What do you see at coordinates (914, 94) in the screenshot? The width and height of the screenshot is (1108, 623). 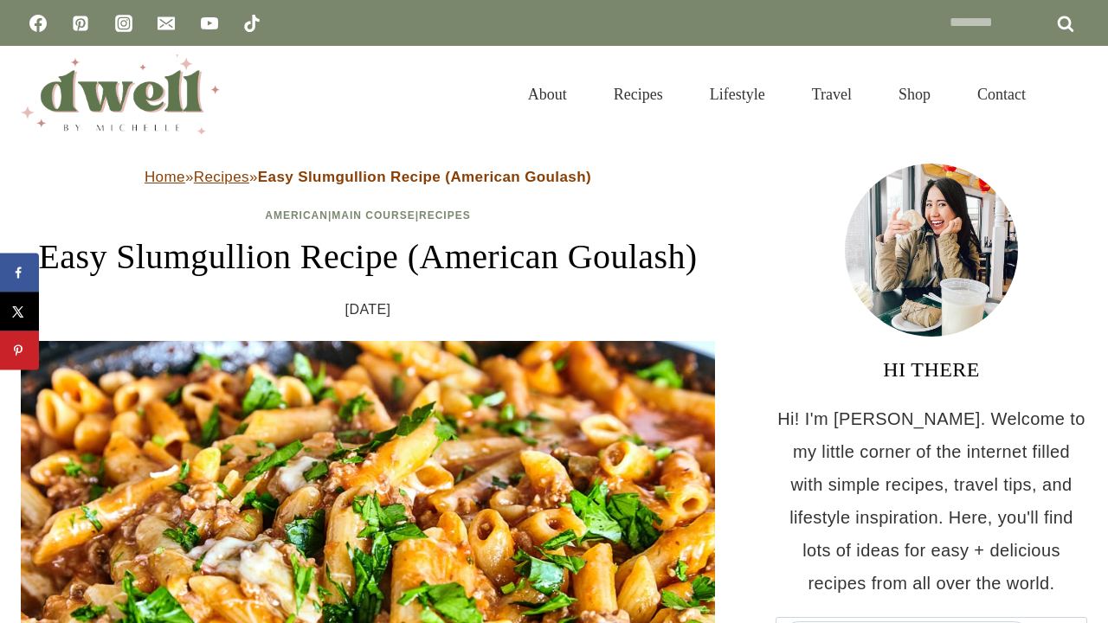 I see `a: Shop` at bounding box center [914, 94].